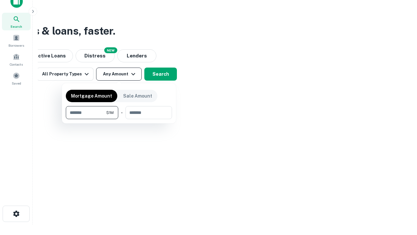  I want to click on p: Mortgage Amount, so click(92, 96).